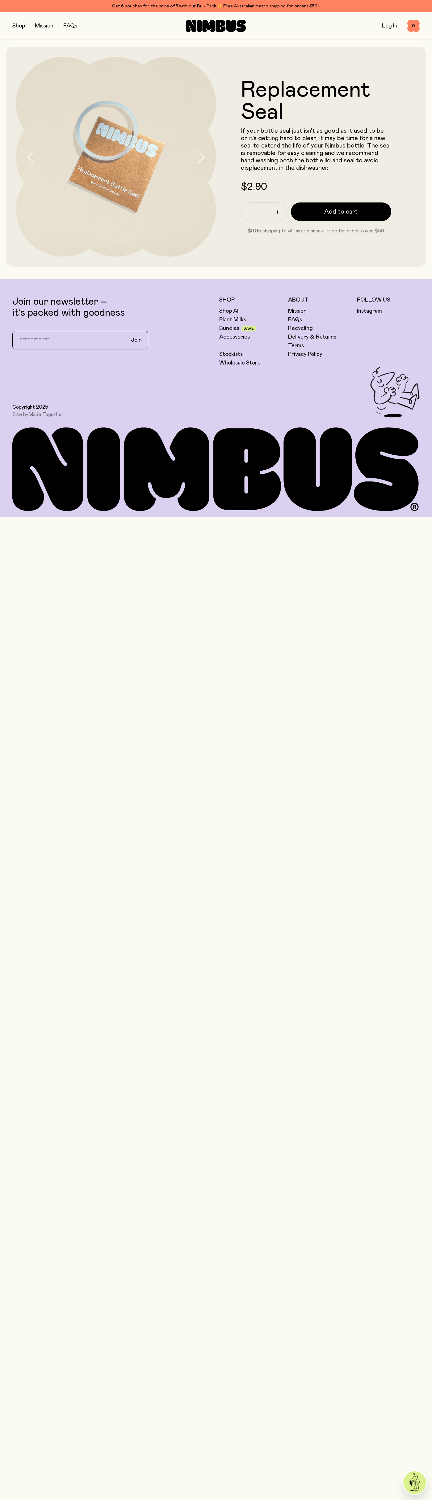 This screenshot has width=432, height=1500. Describe the element at coordinates (341, 212) in the screenshot. I see `span: Add to cart` at that location.